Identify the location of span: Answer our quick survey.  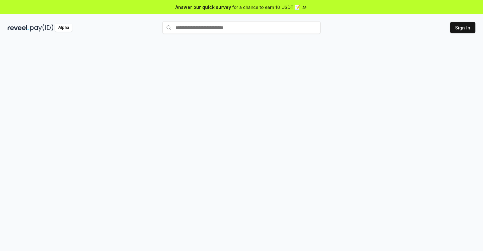
(203, 7).